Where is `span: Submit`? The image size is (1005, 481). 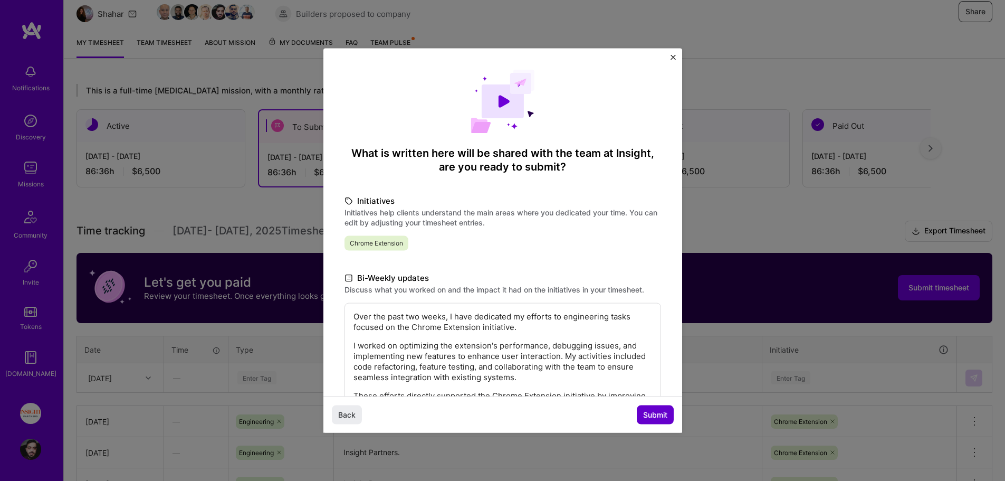 span: Submit is located at coordinates (655, 415).